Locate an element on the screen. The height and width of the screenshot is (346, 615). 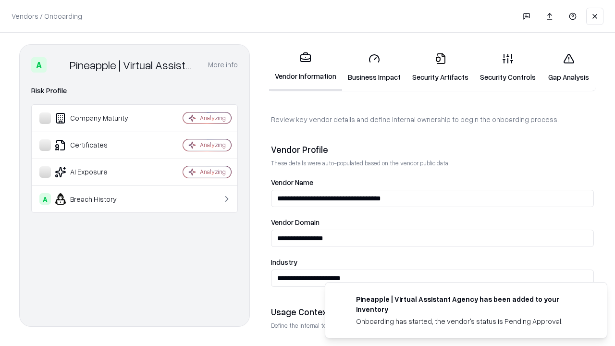
label: Vendor Name is located at coordinates (433, 182).